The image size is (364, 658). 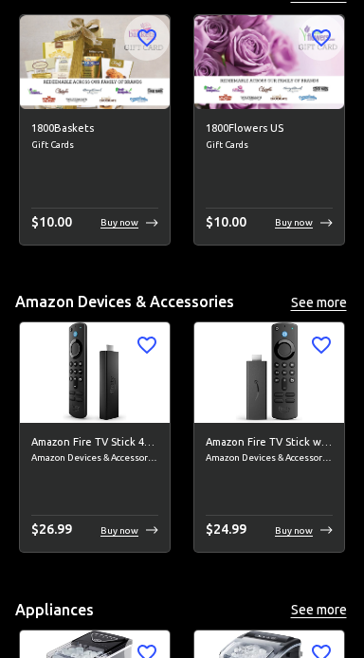 I want to click on img: Amazon Fire TV Stick 4K Max streaming device, Wi-Fi 6, Alexa Voice Remote (includes TV controls) ..., so click(x=95, y=372).